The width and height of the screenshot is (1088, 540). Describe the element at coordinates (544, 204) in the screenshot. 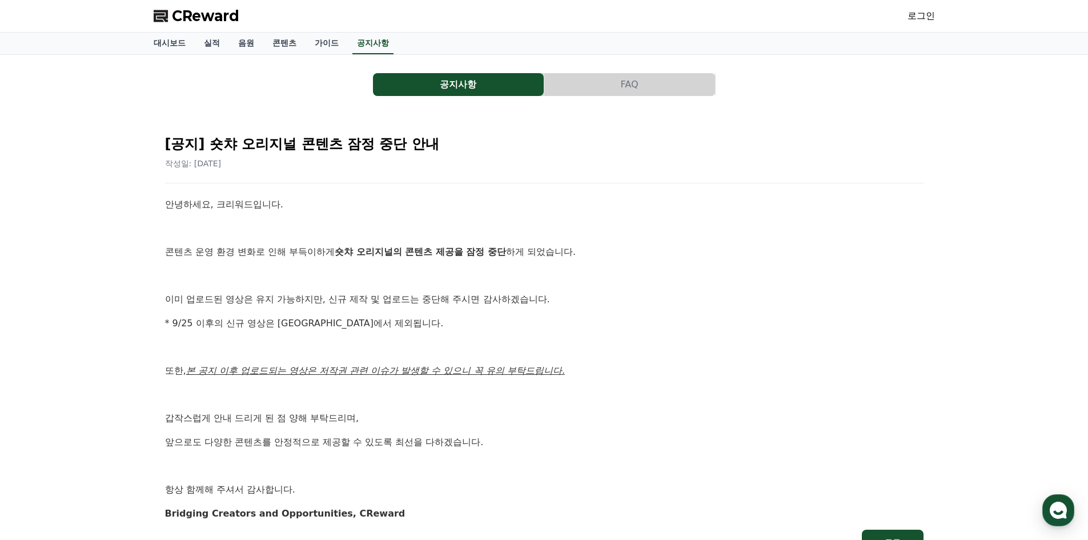

I see `p: 안녕하세요, 크리워드입니다.` at that location.